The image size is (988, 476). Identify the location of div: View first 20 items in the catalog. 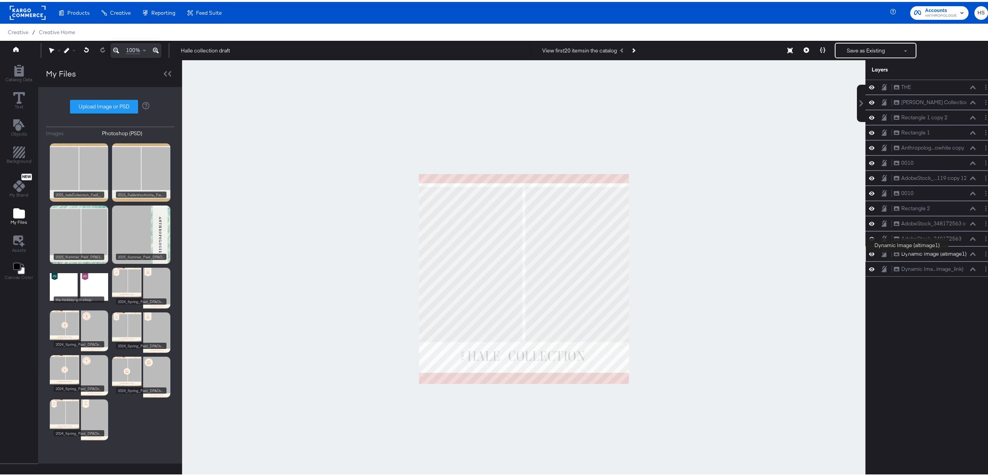
(579, 49).